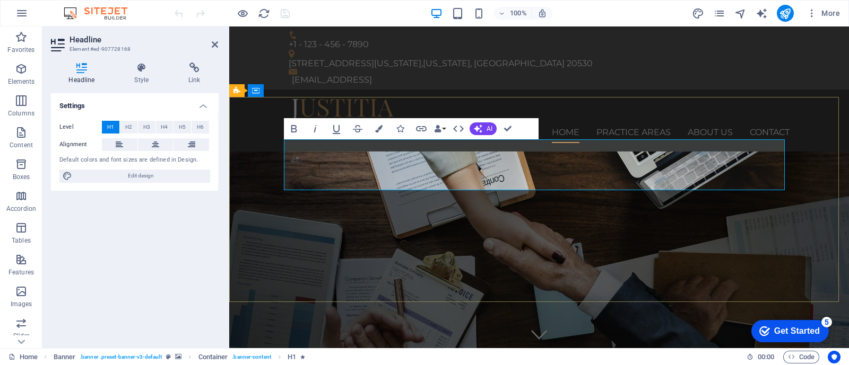 Image resolution: width=849 pixels, height=365 pixels. I want to click on button: Link, so click(421, 129).